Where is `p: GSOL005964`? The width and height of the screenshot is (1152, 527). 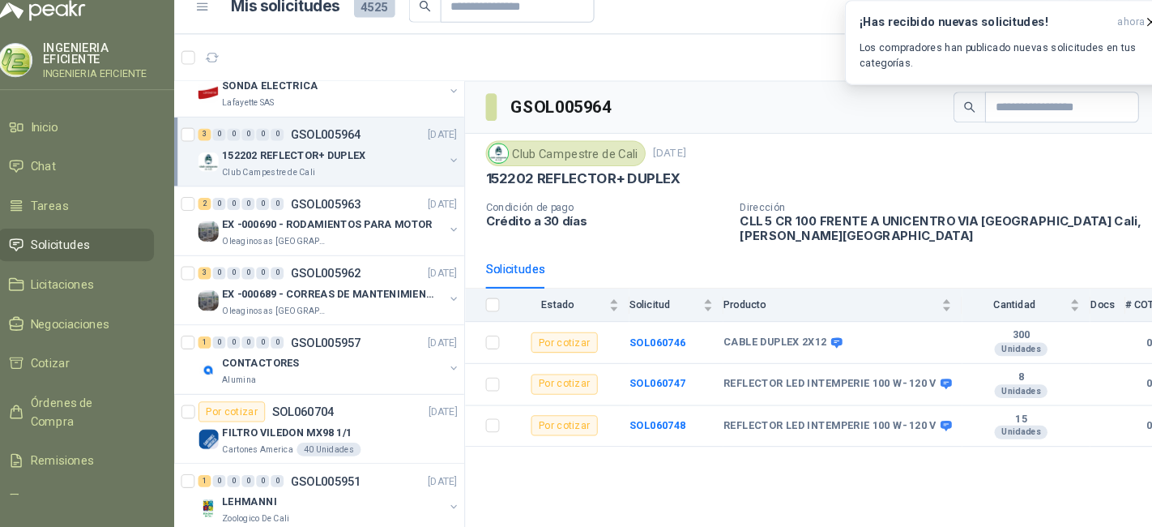 p: GSOL005964 is located at coordinates (330, 147).